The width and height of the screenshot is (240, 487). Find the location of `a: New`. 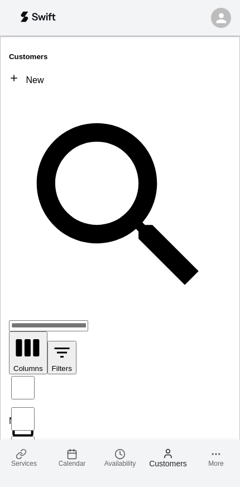

a: New is located at coordinates (26, 80).